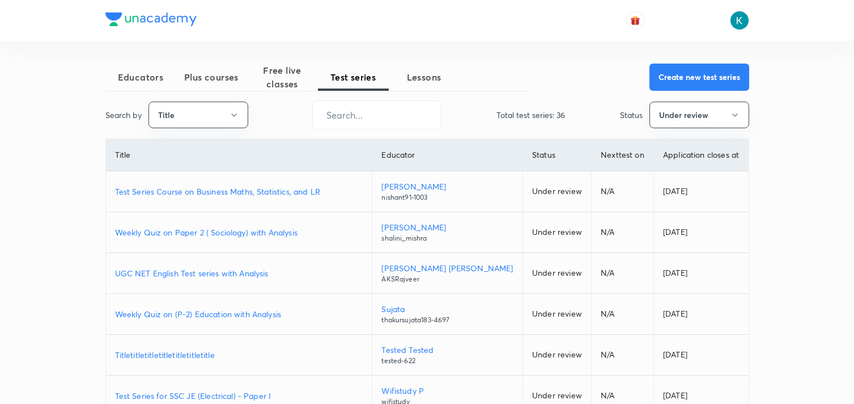 The height and width of the screenshot is (404, 854). Describe the element at coordinates (699, 115) in the screenshot. I see `button: Under review` at that location.